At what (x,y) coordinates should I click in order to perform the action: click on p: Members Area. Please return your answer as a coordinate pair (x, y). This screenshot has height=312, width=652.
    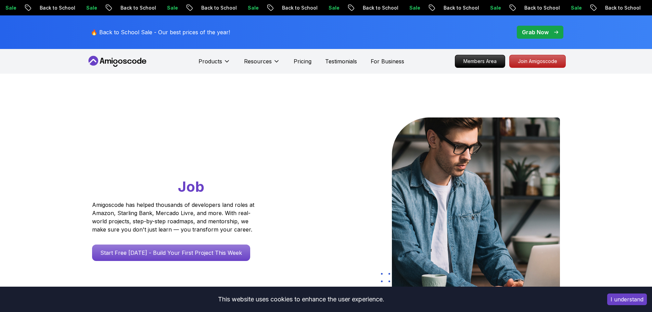
    Looking at the image, I should click on (480, 61).